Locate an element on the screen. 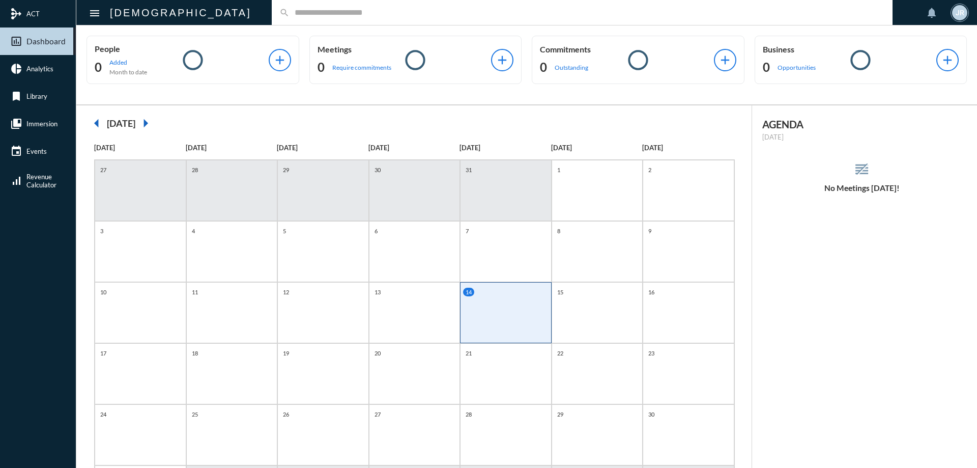  p: 19 is located at coordinates (286, 353).